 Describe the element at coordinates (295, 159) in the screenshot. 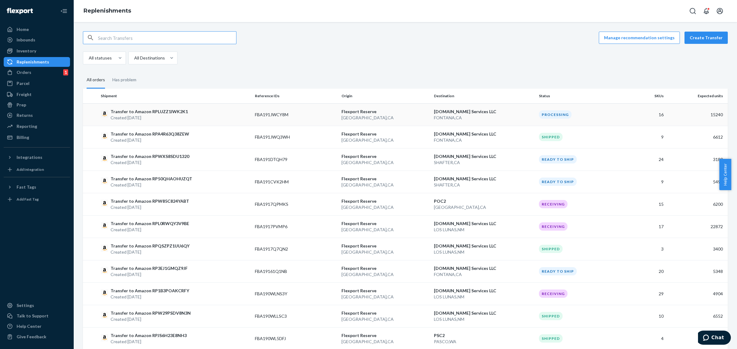

I see `td: FBA191DTQH79` at that location.